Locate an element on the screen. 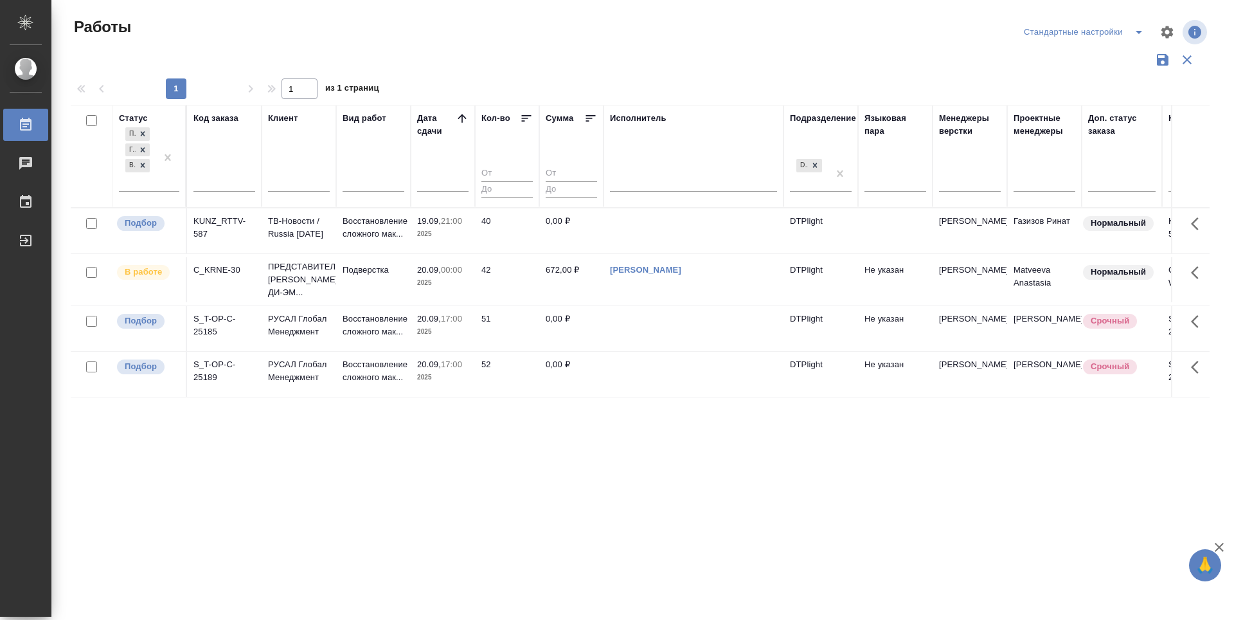 This screenshot has height=620, width=1234. div: KUNZ_RTTV-587 is located at coordinates (224, 228).